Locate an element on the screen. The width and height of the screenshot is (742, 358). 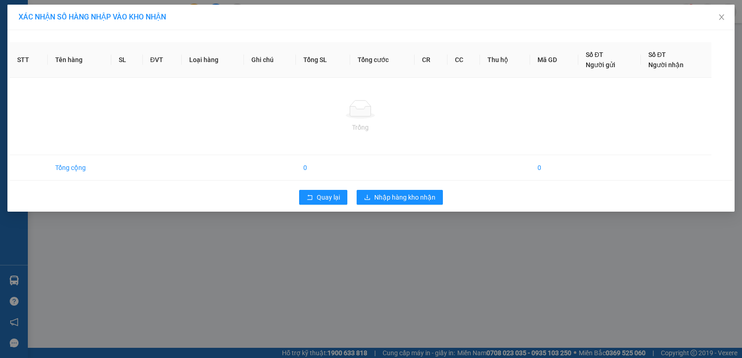
span: Người nhận is located at coordinates (666, 65).